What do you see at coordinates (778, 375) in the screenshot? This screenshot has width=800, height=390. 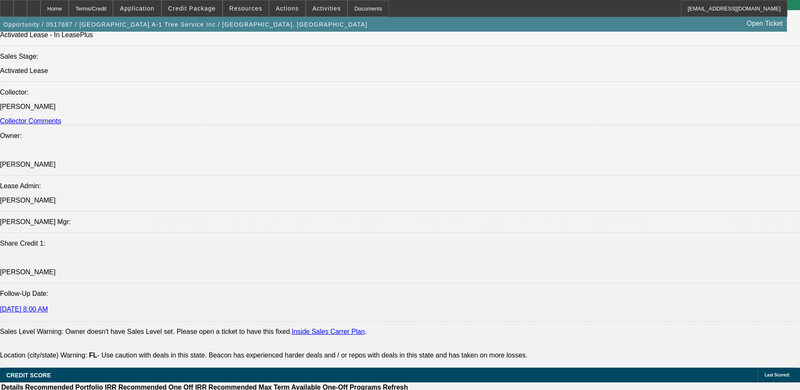 I see `span: Last Scored:` at bounding box center [778, 375].